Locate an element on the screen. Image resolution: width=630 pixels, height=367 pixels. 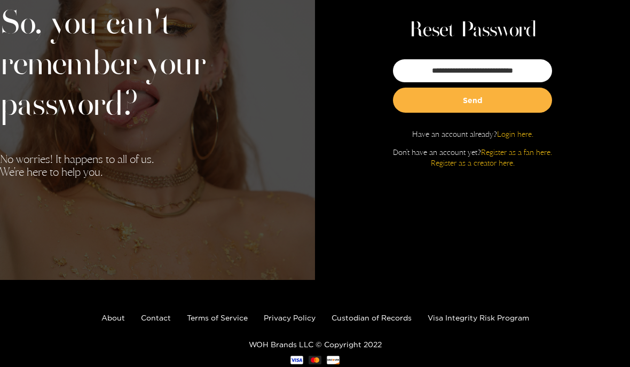
button: Send is located at coordinates (472, 100).